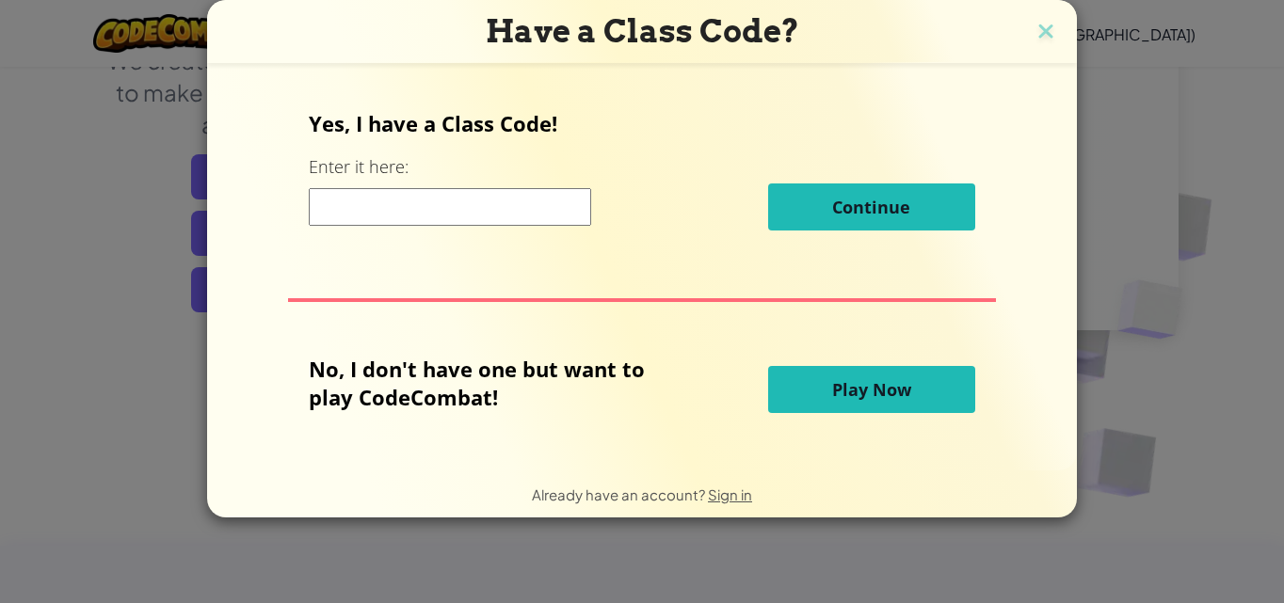  What do you see at coordinates (872, 207) in the screenshot?
I see `button: Continue` at bounding box center [872, 207].